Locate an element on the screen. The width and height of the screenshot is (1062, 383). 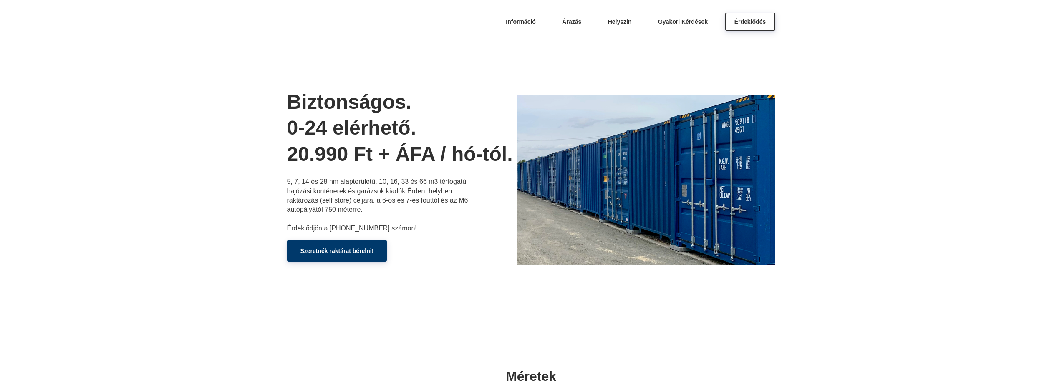
h1: Biztonságos. 0-24 elérhető. 20.990 Ft + ÁFA / hó-tól. is located at coordinates (402, 128).